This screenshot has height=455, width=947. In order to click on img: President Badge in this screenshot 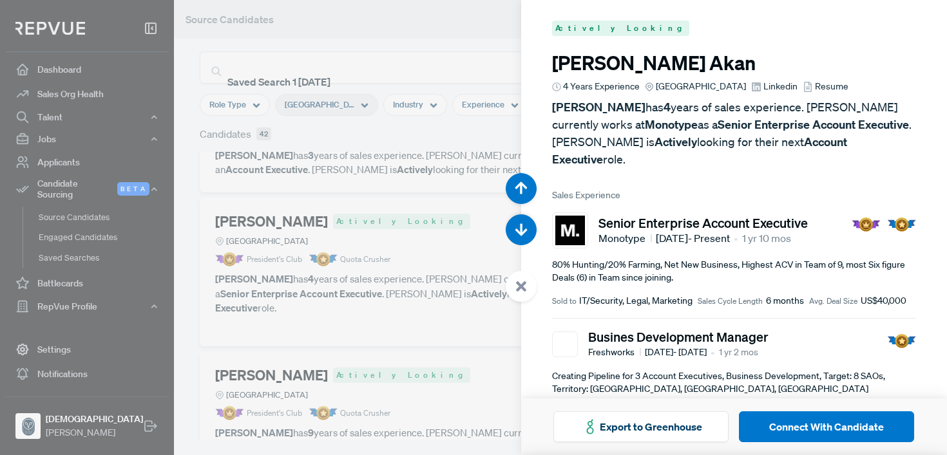, I will do `click(866, 225)`.